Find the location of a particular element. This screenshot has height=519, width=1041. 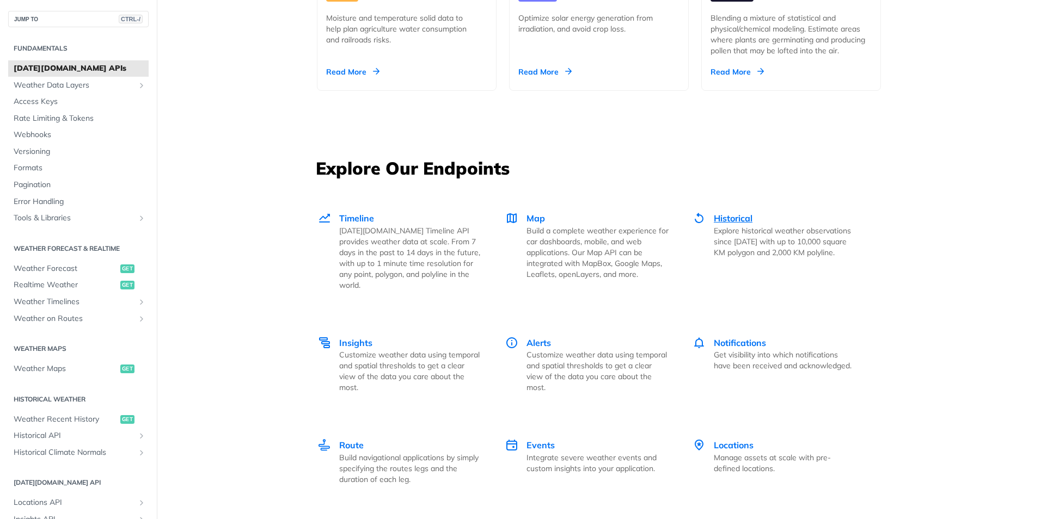

a: Weather TimelinesShow subpages for Weather Timelines is located at coordinates (78, 302).